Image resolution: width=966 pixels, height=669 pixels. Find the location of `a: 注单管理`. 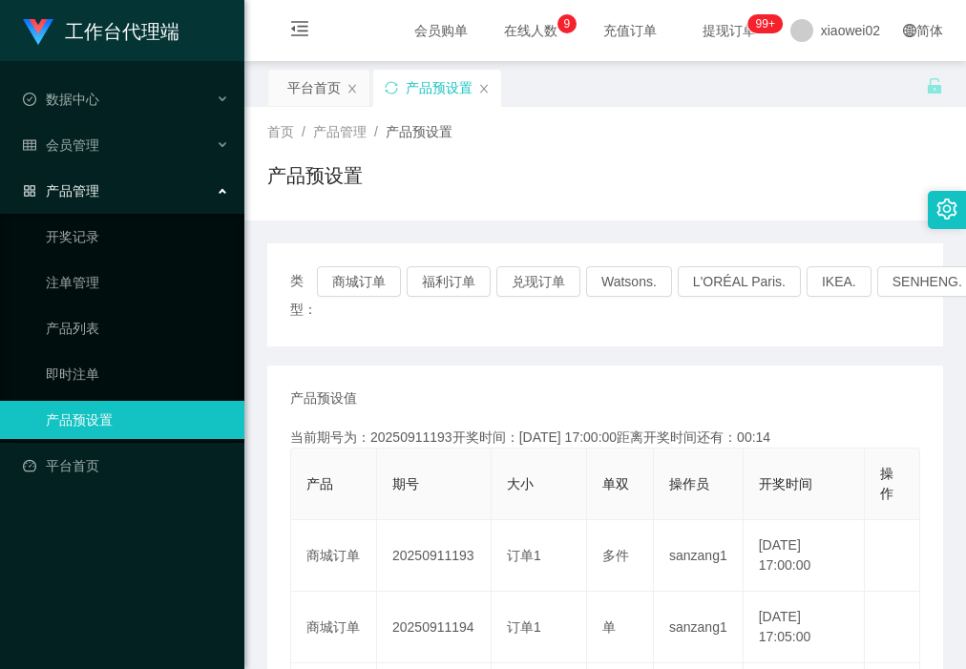

a: 注单管理 is located at coordinates (137, 282).